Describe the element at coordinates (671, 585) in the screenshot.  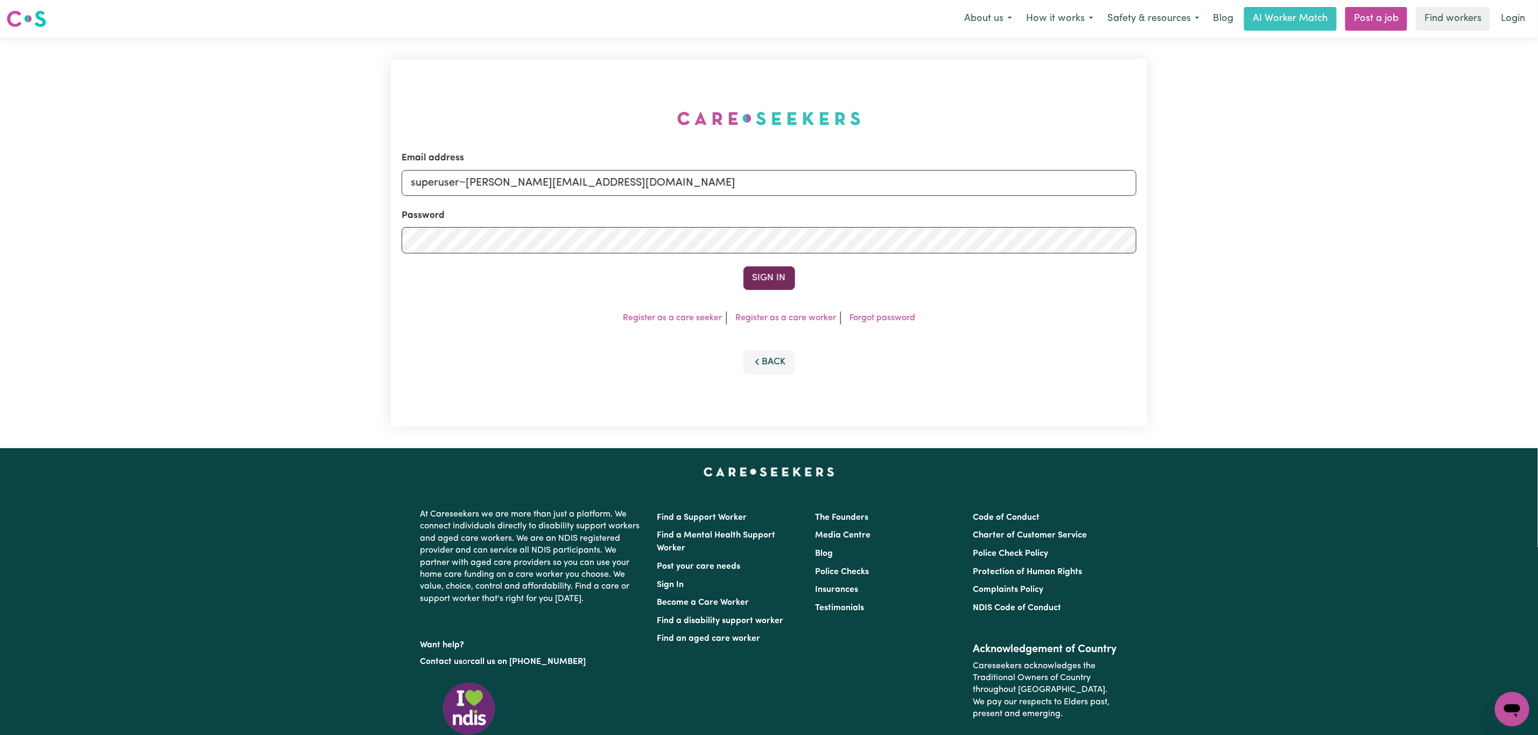
I see `a: Sign In` at that location.